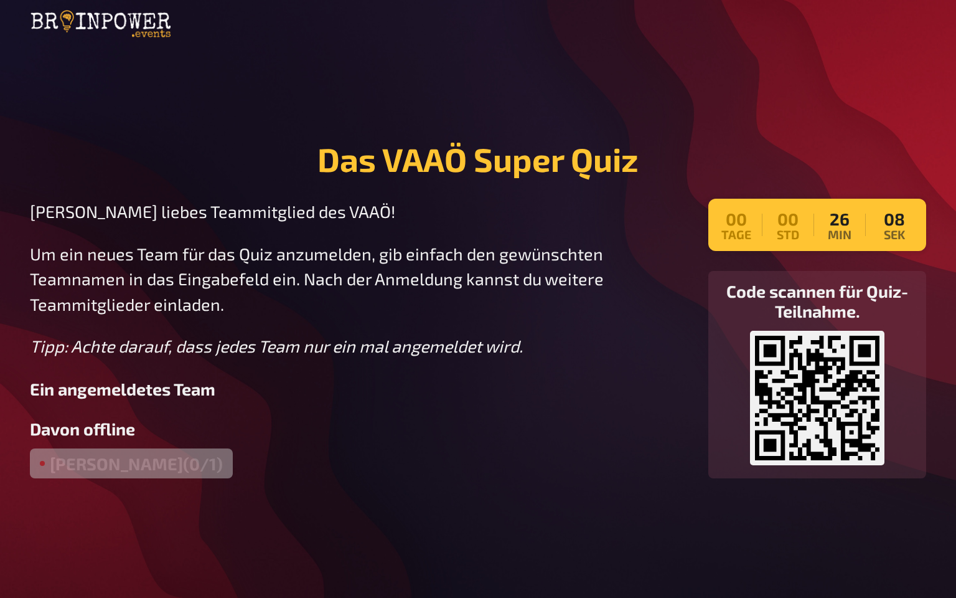 This screenshot has width=956, height=598. What do you see at coordinates (737, 235) in the screenshot?
I see `label: Tage` at bounding box center [737, 235].